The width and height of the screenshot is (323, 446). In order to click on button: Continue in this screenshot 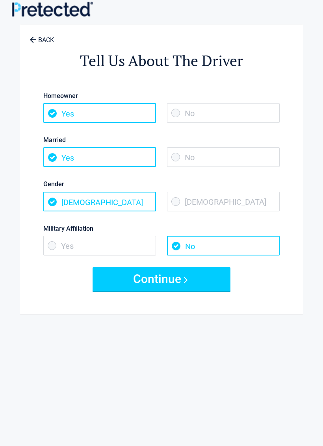, I will do `click(161, 279)`.